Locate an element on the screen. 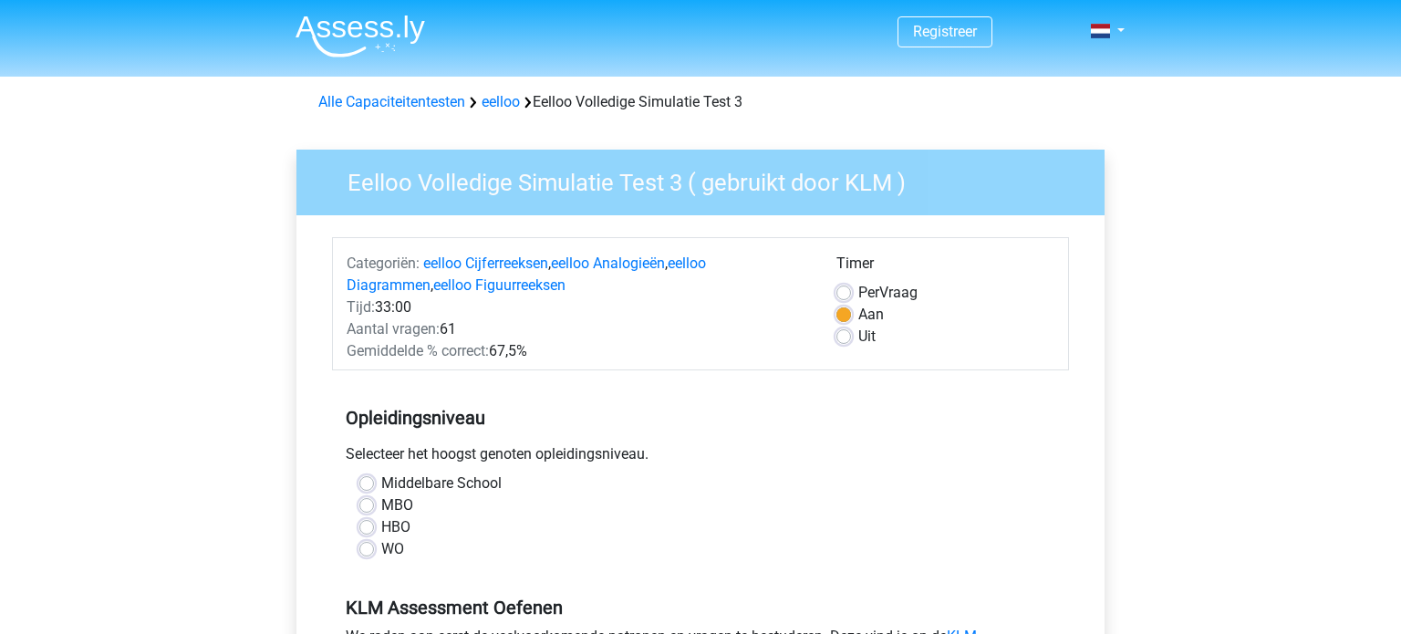 The image size is (1401, 634). label: Aan is located at coordinates (871, 315).